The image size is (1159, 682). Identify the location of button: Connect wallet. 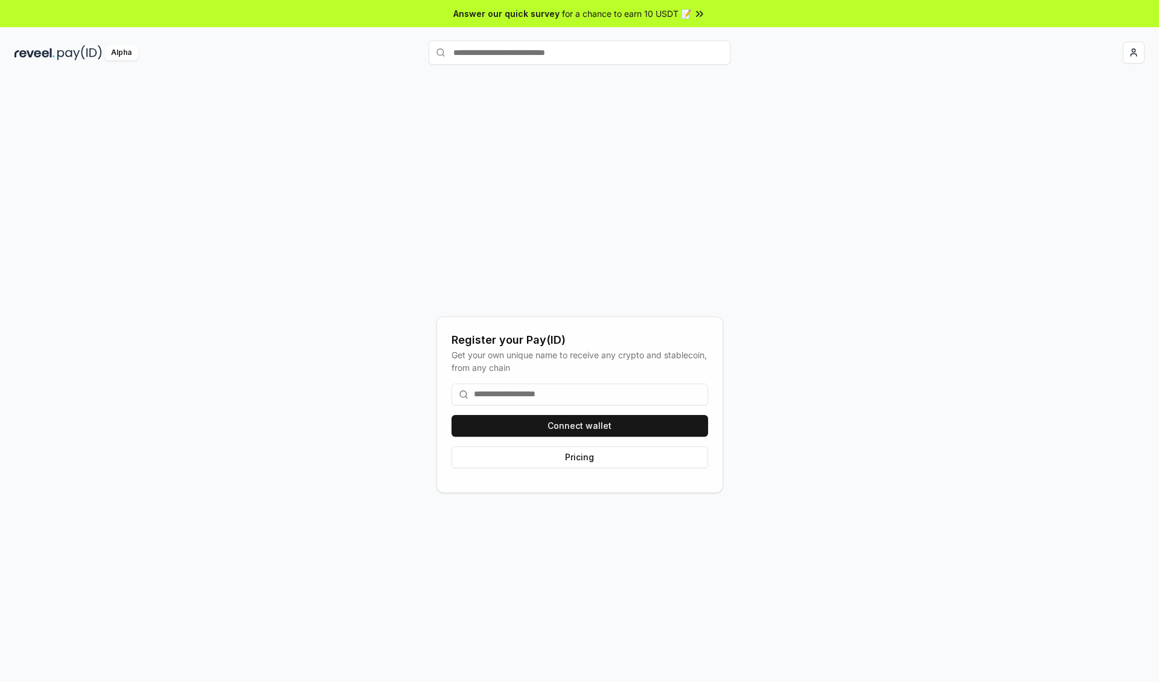
(580, 426).